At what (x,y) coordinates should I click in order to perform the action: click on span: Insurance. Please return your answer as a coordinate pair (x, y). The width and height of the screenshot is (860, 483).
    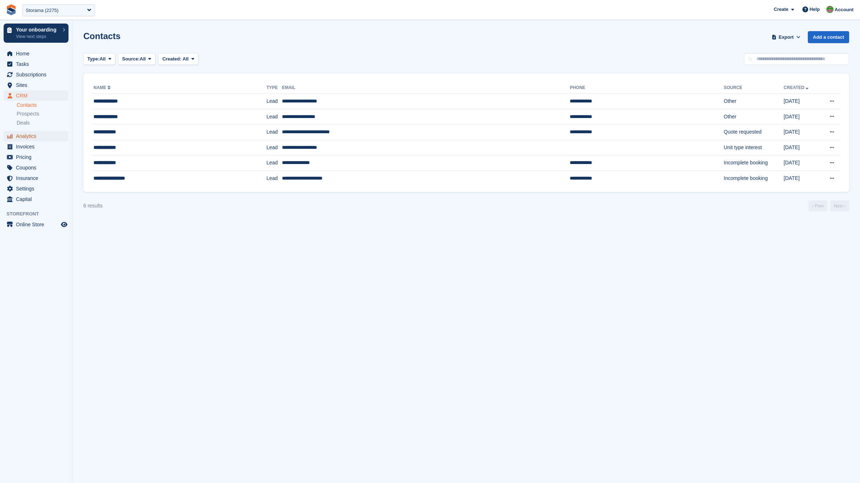
    Looking at the image, I should click on (38, 178).